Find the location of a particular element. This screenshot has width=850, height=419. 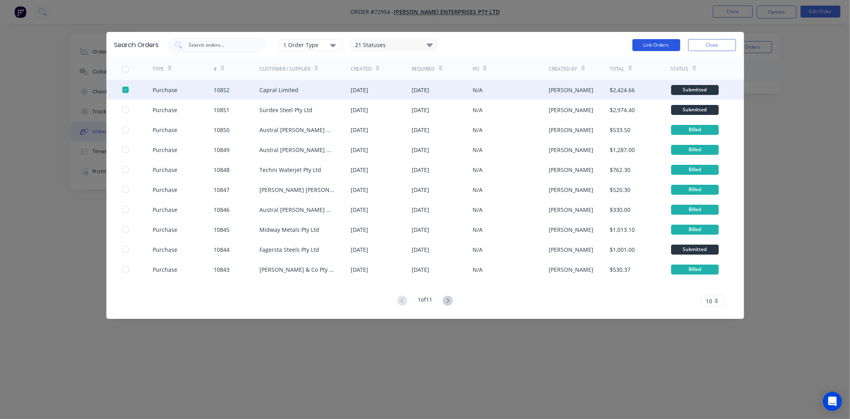

div: 10844 is located at coordinates (222, 249).